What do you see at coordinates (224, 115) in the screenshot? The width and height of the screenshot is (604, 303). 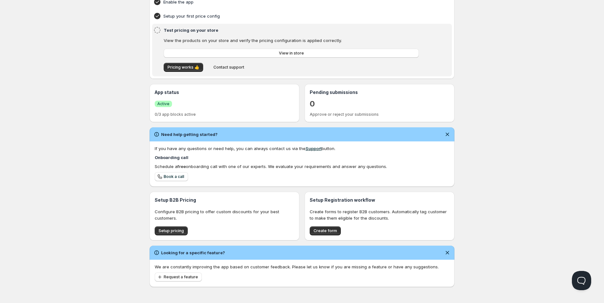 I see `p: 0/3 app blocks active` at bounding box center [224, 115].